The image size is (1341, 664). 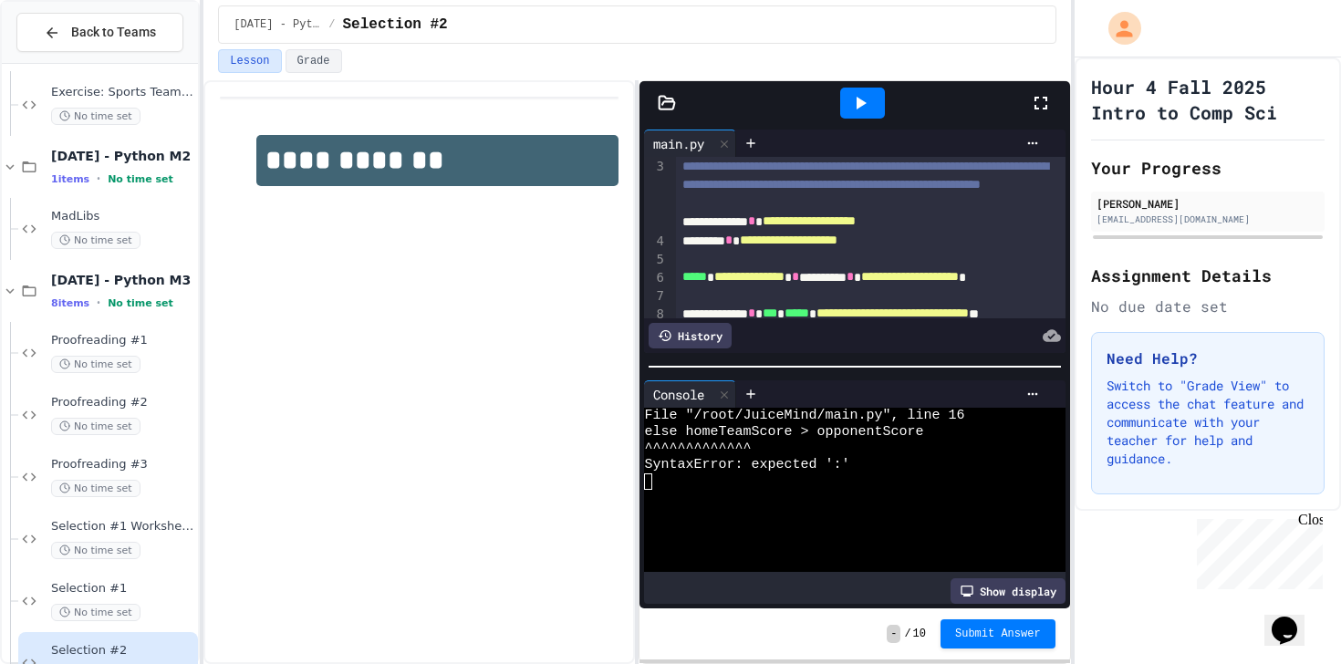 I want to click on span: 8 items, so click(x=70, y=303).